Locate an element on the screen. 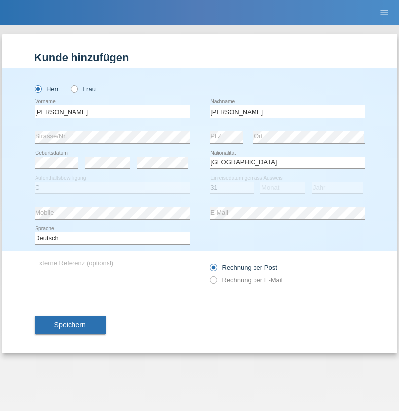 Image resolution: width=399 pixels, height=411 pixels. input: Frau is located at coordinates (73, 88).